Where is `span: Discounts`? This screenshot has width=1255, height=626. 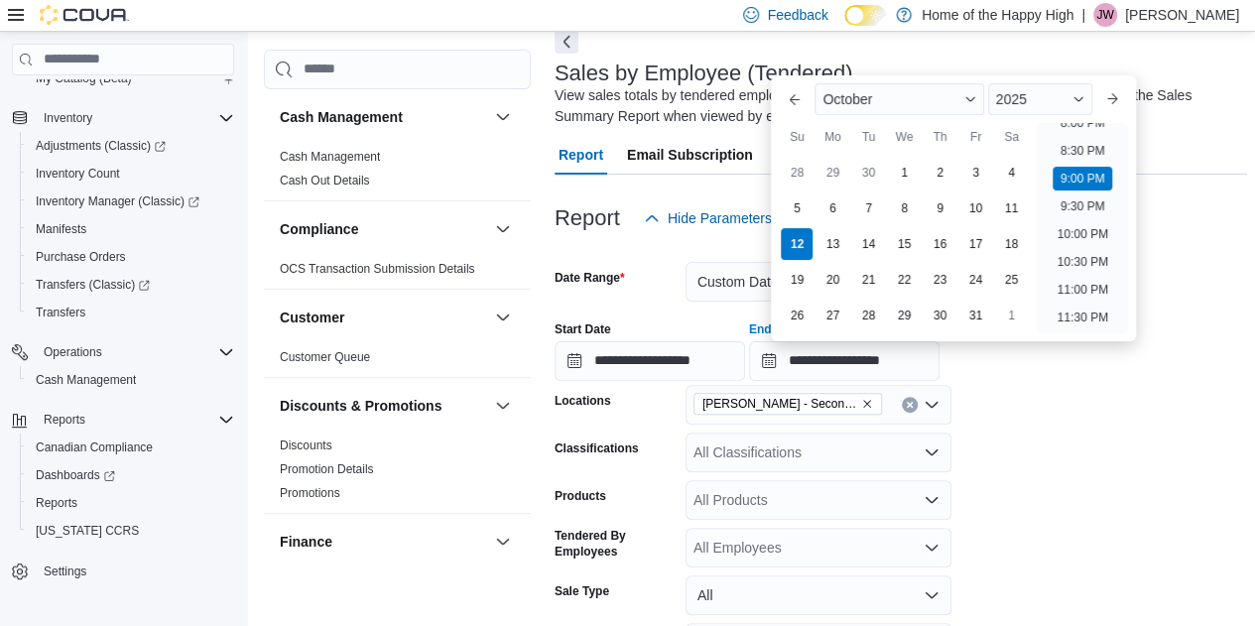 span: Discounts is located at coordinates (306, 446).